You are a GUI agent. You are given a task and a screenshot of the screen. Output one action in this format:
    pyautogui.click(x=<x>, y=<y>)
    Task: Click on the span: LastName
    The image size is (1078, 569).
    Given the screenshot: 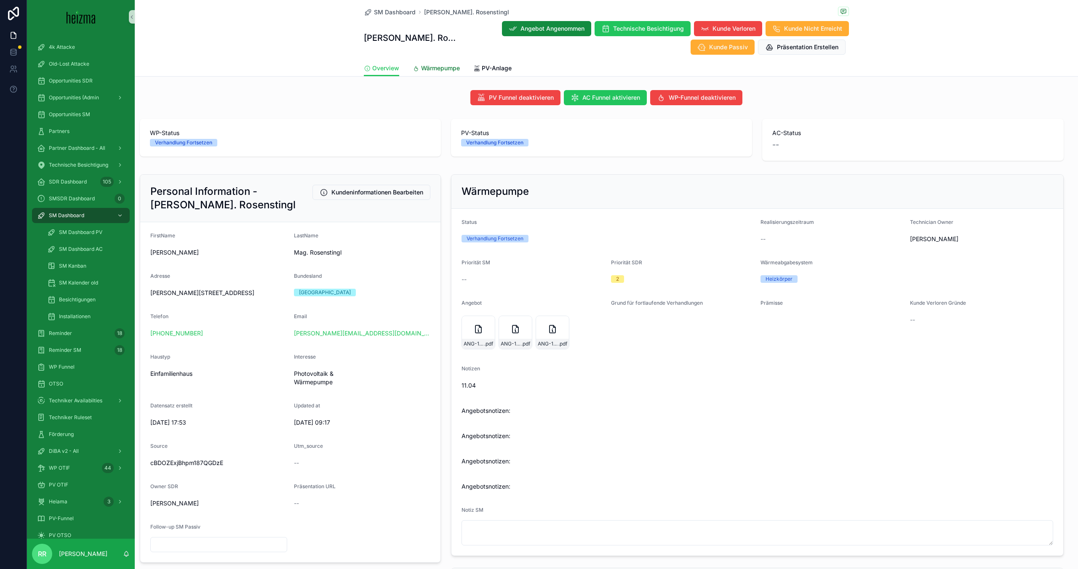 What is the action you would take?
    pyautogui.click(x=306, y=235)
    